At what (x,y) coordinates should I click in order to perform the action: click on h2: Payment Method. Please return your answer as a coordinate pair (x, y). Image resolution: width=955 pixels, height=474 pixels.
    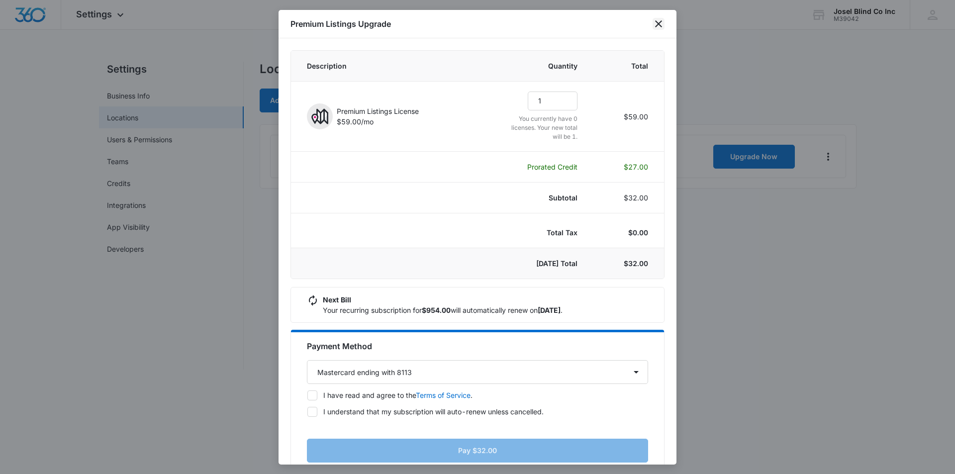
    Looking at the image, I should click on (477, 346).